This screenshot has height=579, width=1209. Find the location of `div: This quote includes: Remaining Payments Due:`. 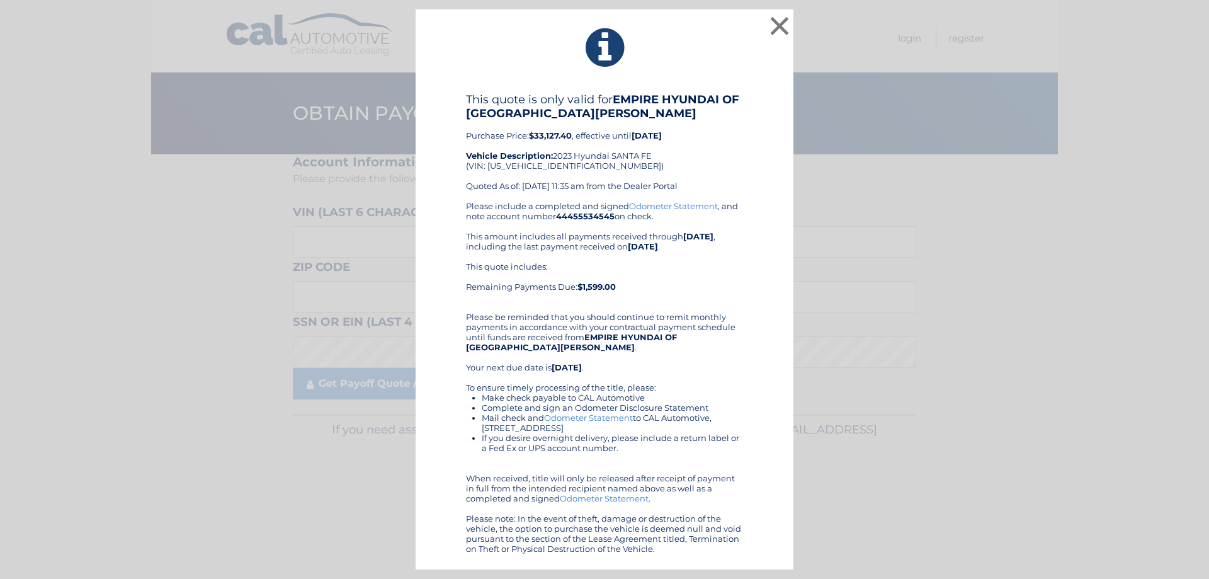

div: This quote includes: Remaining Payments Due: is located at coordinates (605, 282).